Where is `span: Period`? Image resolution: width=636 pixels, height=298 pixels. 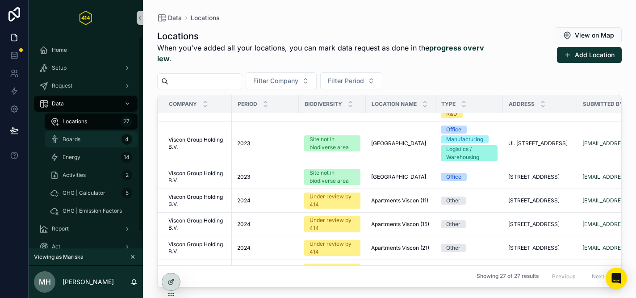
span: Period is located at coordinates (247, 104).